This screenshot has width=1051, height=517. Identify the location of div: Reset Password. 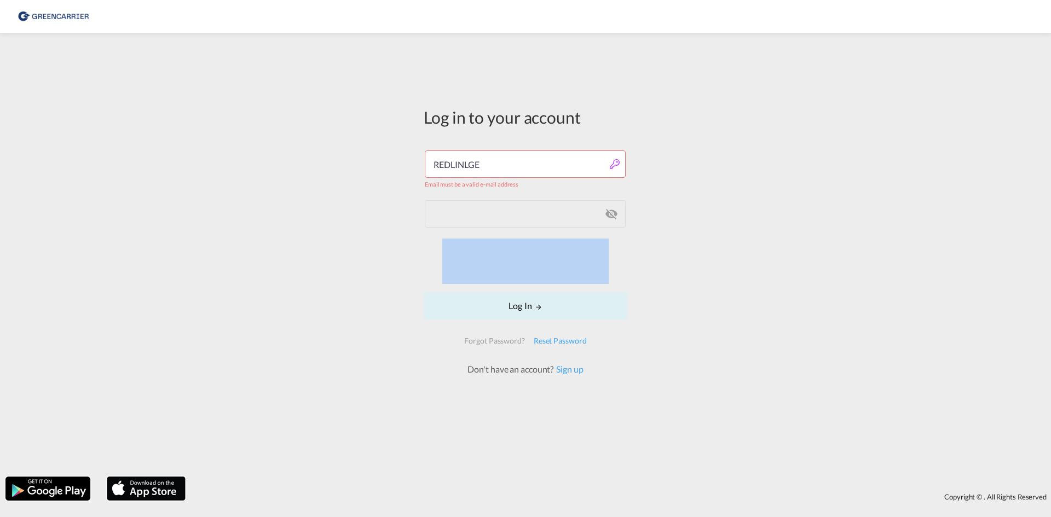
(560, 341).